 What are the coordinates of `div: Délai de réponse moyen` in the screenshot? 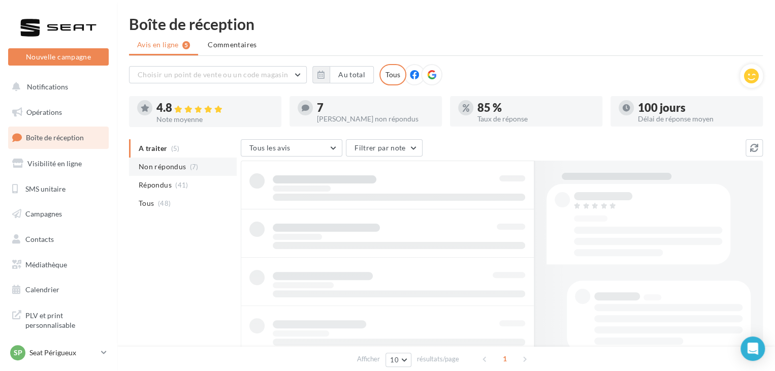 It's located at (696, 119).